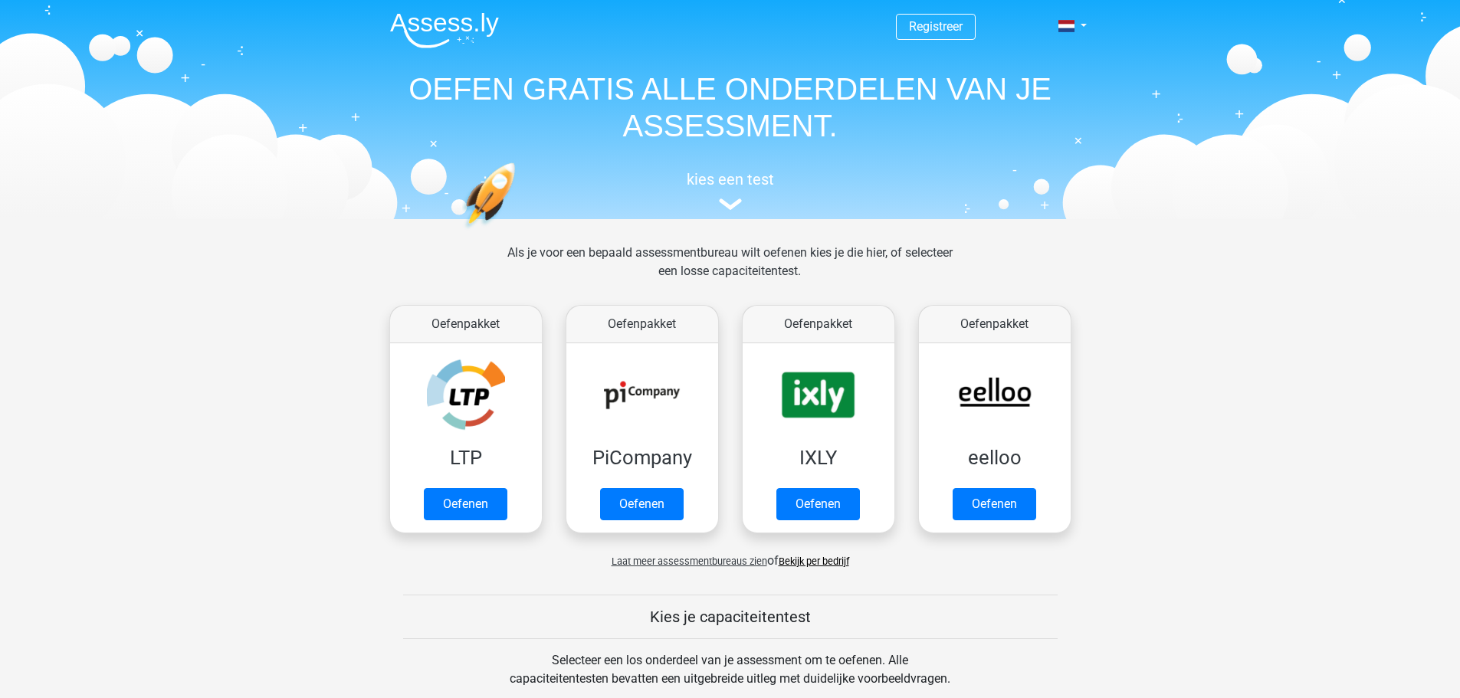  What do you see at coordinates (731, 555) in the screenshot?
I see `div: of` at bounding box center [731, 555].